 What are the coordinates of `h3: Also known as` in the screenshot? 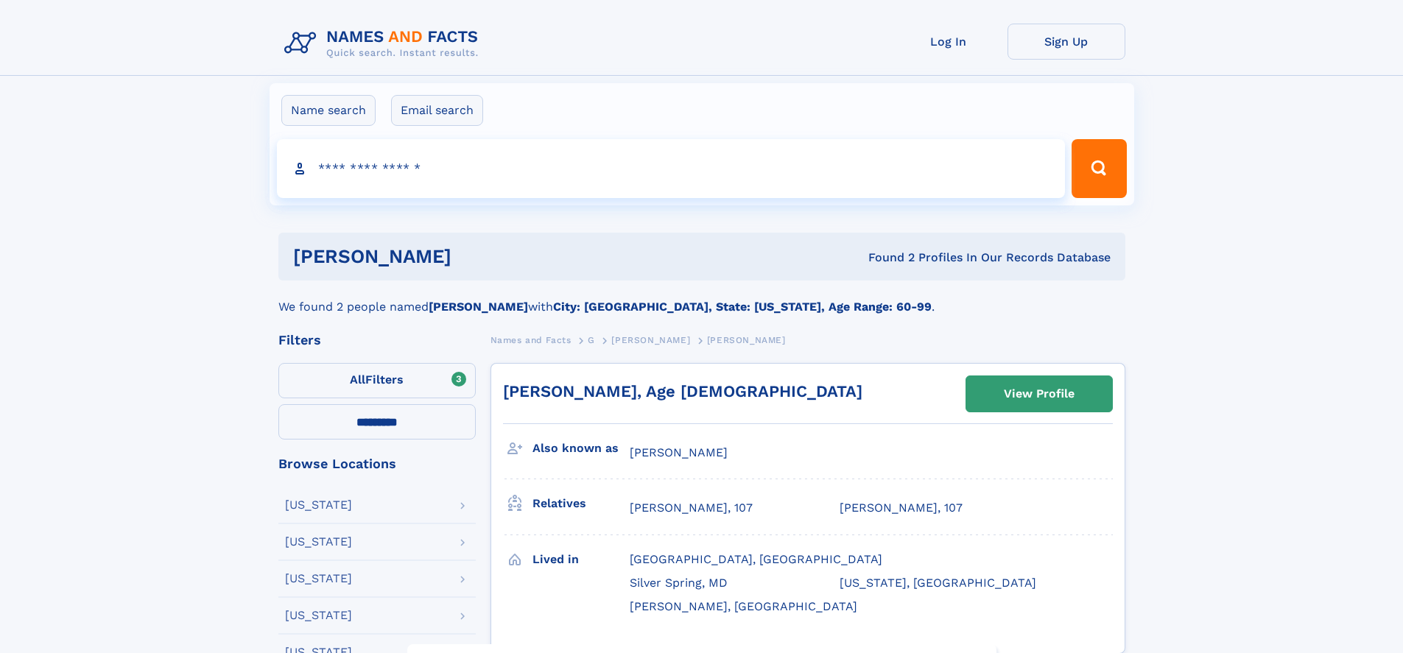 It's located at (581, 448).